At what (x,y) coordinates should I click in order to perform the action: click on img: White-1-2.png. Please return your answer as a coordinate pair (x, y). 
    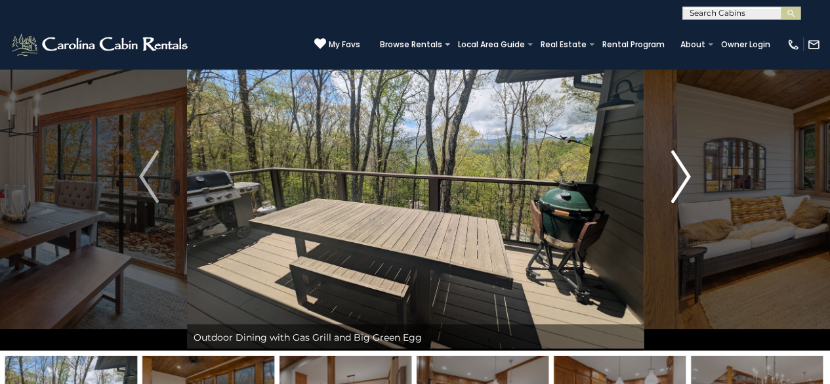
    Looking at the image, I should click on (100, 45).